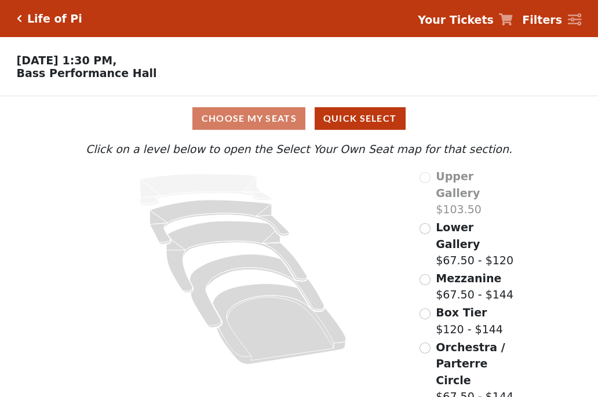 This screenshot has height=397, width=598. I want to click on path: Lower Gallery - Seats Available: 107, so click(220, 222).